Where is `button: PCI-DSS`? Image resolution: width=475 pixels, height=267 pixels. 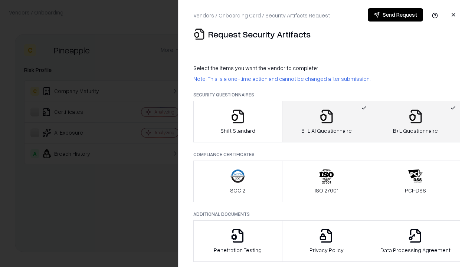 button: PCI-DSS is located at coordinates (415, 181).